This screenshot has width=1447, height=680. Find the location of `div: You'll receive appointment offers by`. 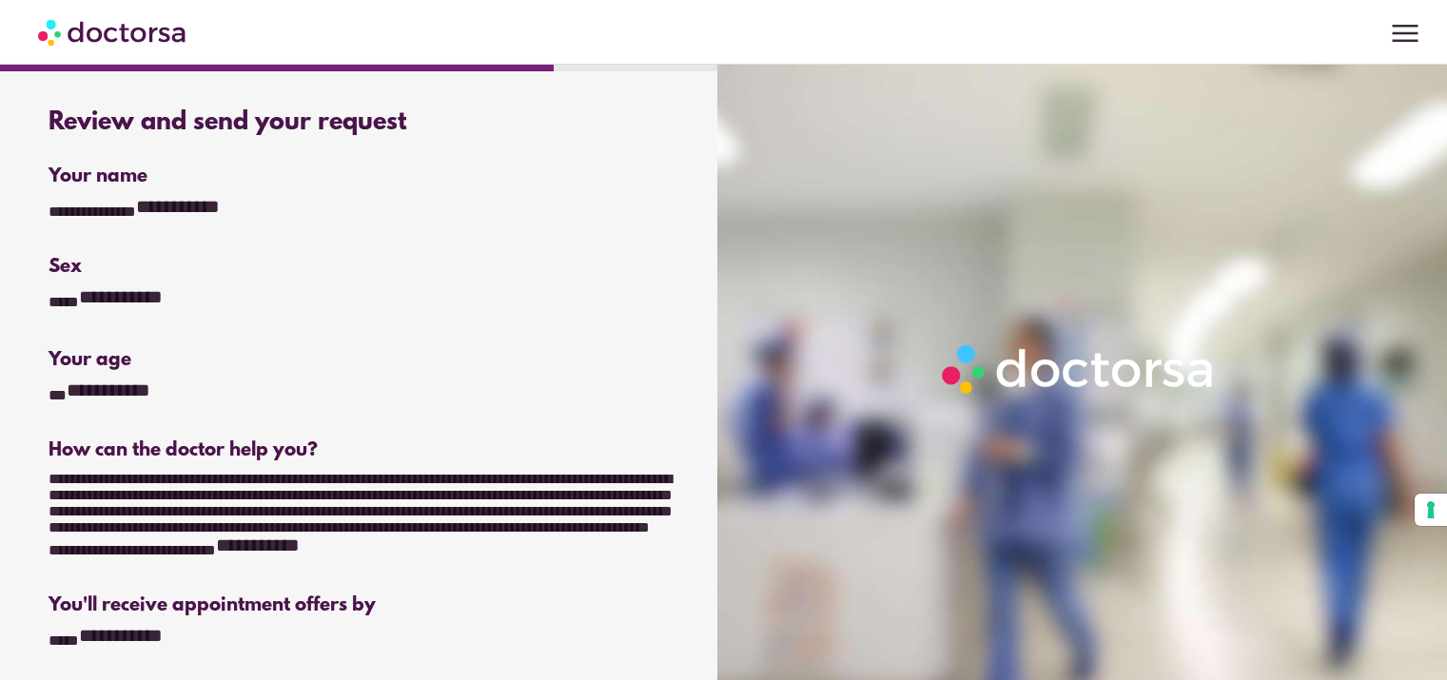

div: You'll receive appointment offers by is located at coordinates (360, 605).